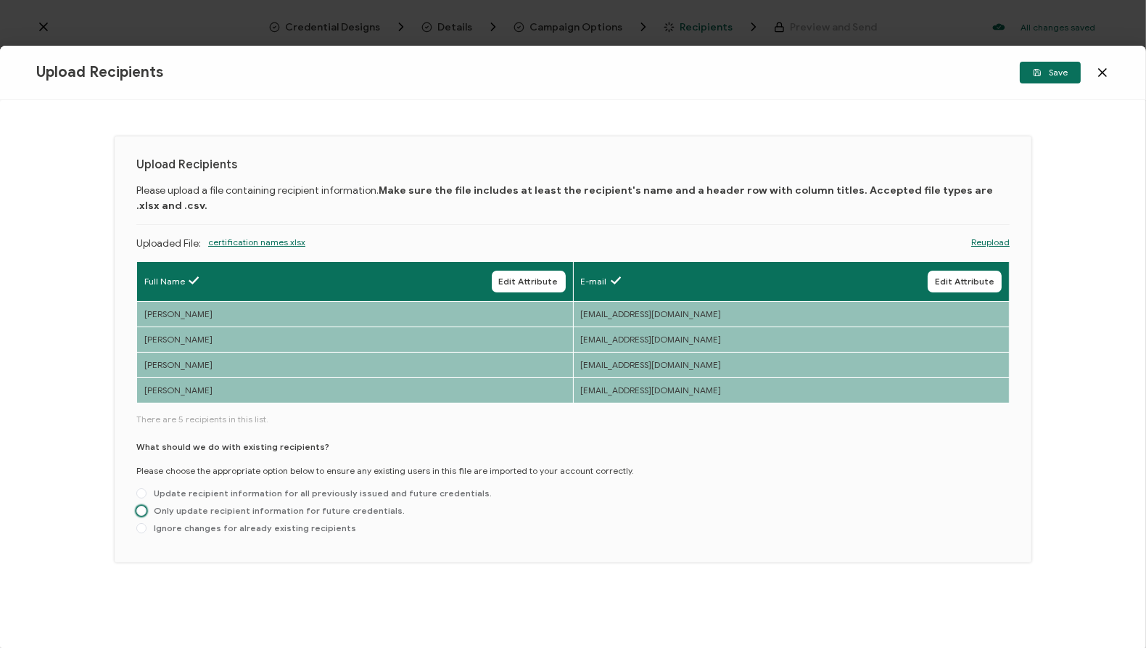 Image resolution: width=1146 pixels, height=648 pixels. Describe the element at coordinates (564, 198) in the screenshot. I see `b: Make sure the file includes at least the recipient's name and a header row with column titles. Ac...` at that location.